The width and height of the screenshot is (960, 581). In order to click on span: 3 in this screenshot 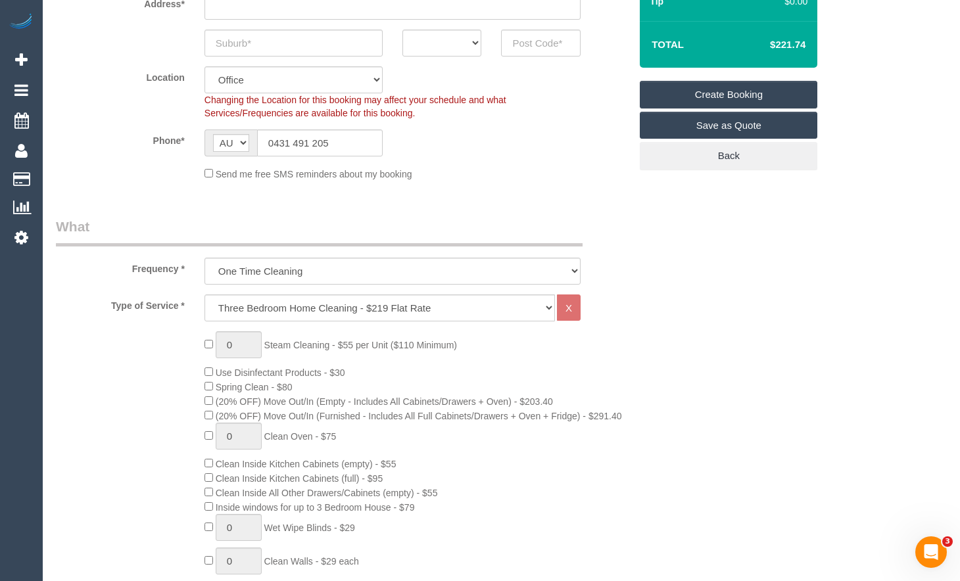, I will do `click(948, 542)`.